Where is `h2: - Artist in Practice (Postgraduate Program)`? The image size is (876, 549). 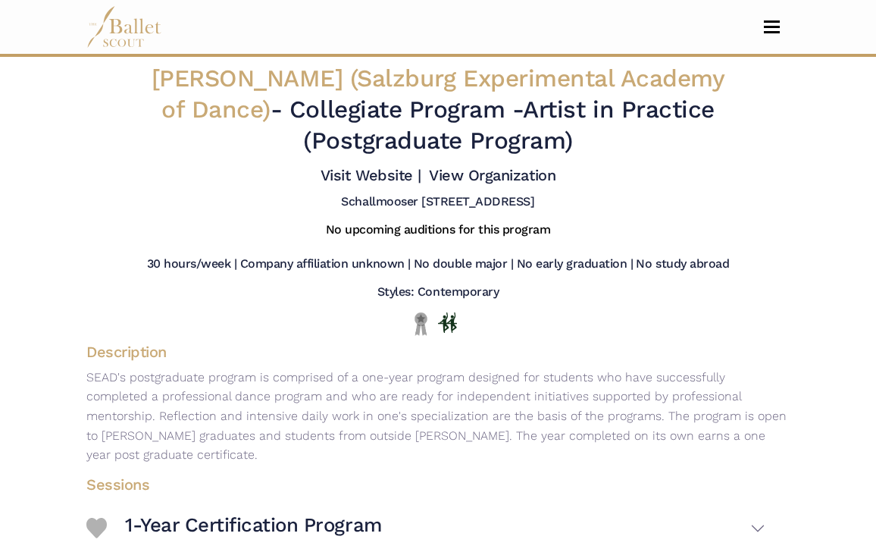
h2: - Artist in Practice (Postgraduate Program) is located at coordinates (438, 109).